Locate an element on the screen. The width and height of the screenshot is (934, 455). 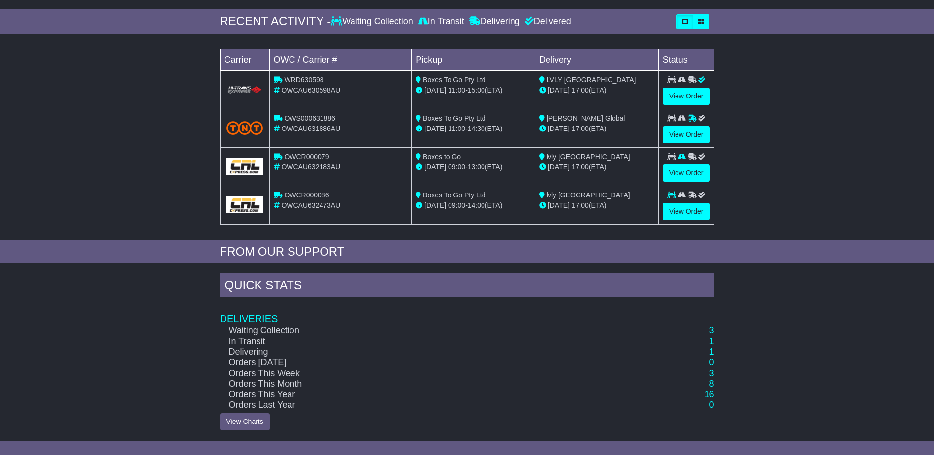
span: OWCR000086 is located at coordinates (306, 195).